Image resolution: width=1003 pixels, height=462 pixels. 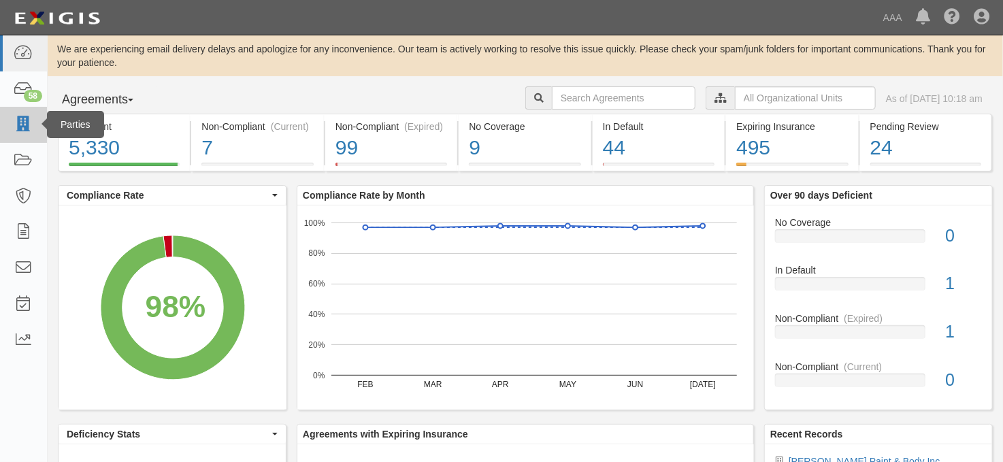 I want to click on a: No Coverage9, so click(x=525, y=168).